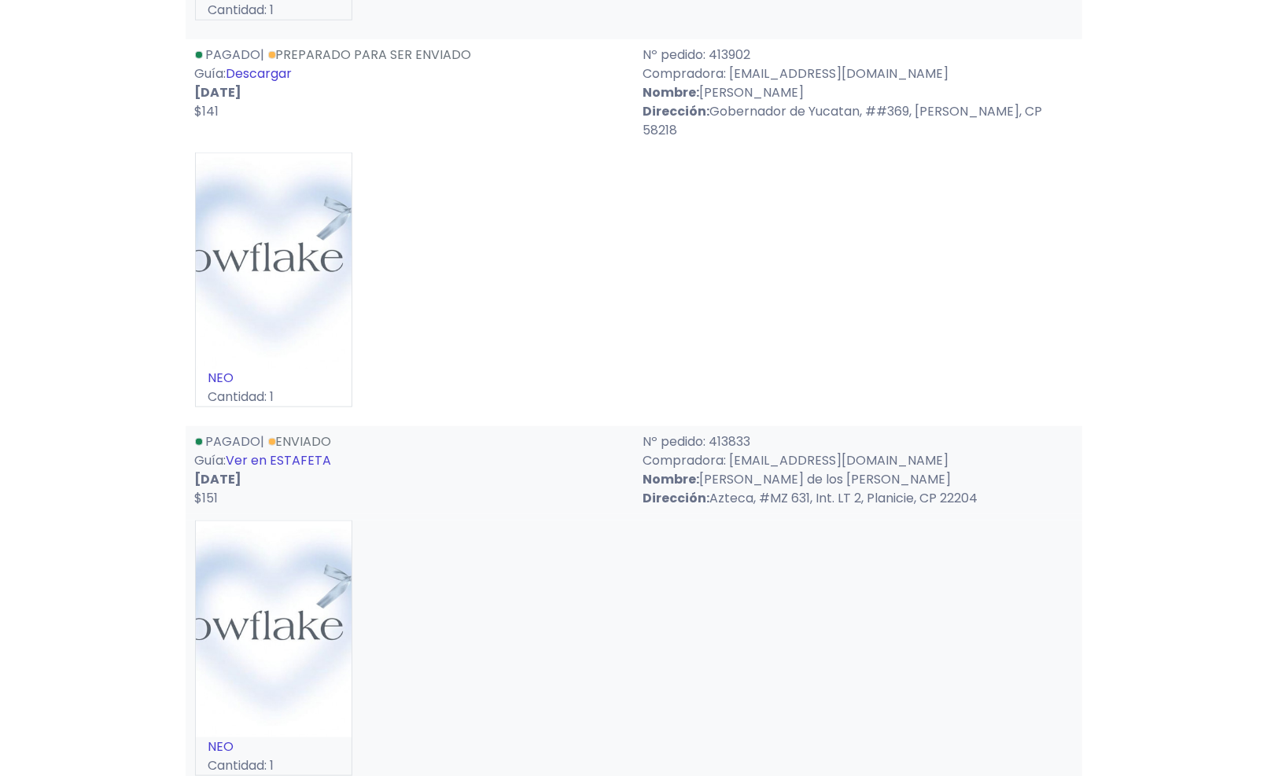 This screenshot has width=1267, height=776. What do you see at coordinates (279, 460) in the screenshot?
I see `a: Ver en ESTAFETA` at bounding box center [279, 460].